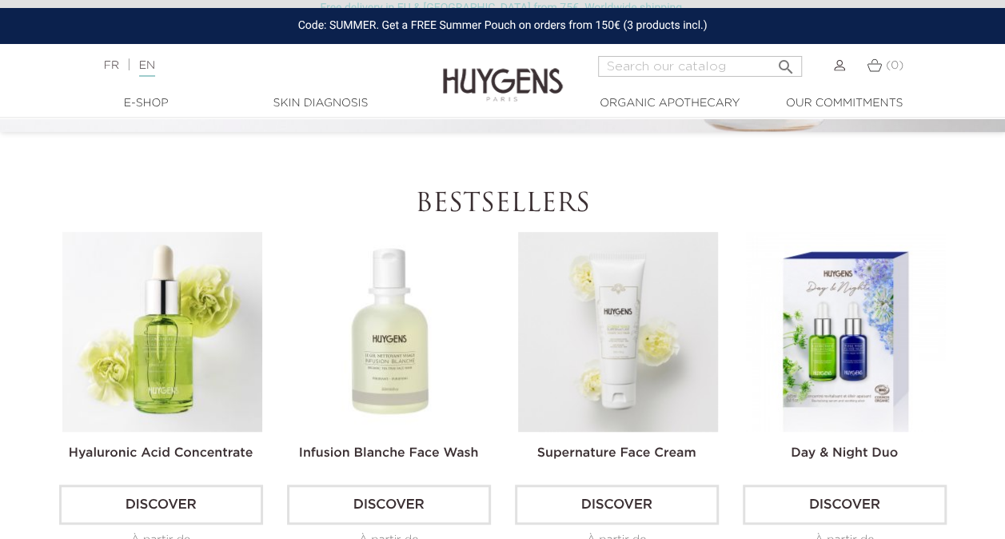 The image size is (1005, 539). I want to click on input: Search, so click(699, 66).